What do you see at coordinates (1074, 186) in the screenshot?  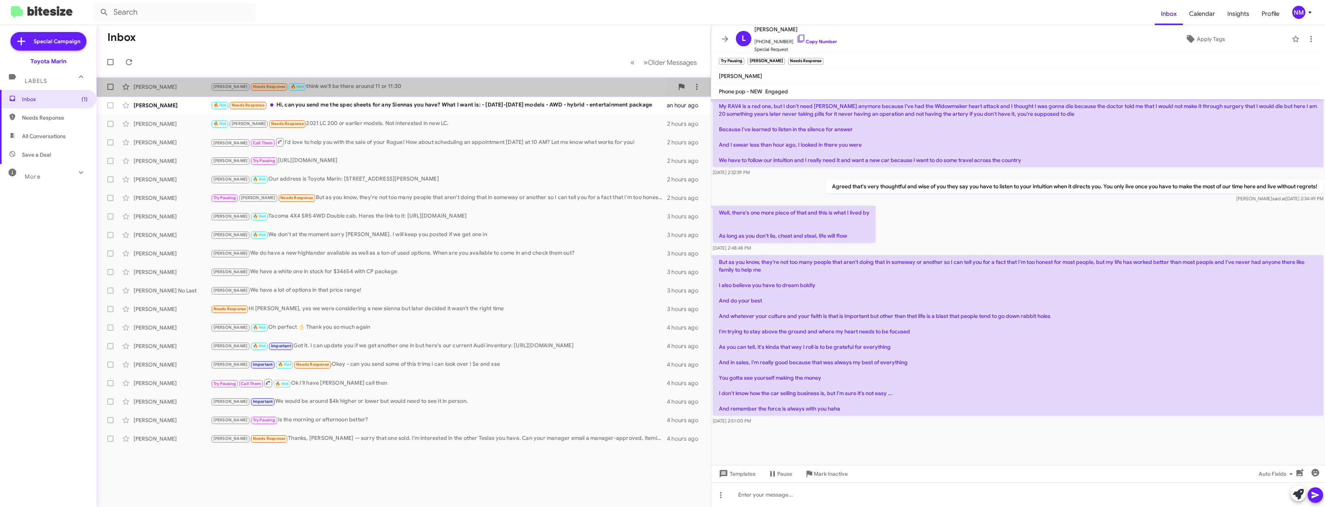 I see `p: Agreed that's very thoughtful and wise of you they say you have to listen to your intuition when ...` at bounding box center [1074, 186].